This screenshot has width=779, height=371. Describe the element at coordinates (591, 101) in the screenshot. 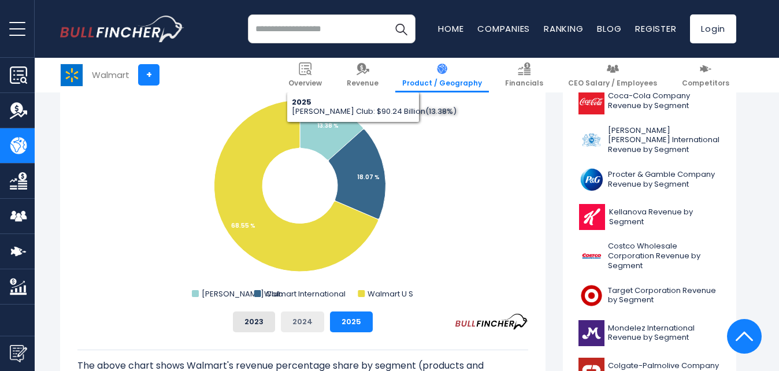

I see `img: KO logo` at that location.